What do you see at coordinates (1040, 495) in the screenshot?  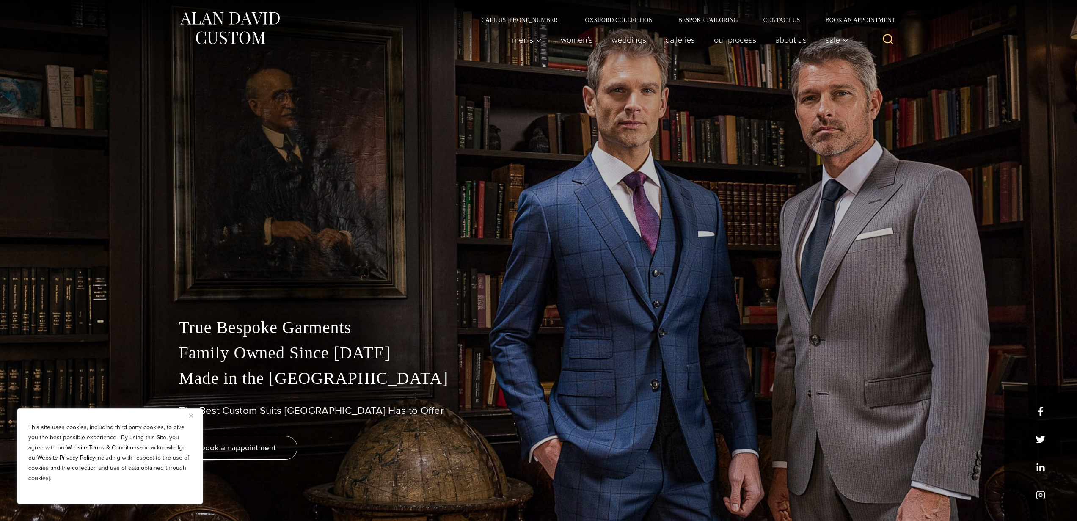 I see `a: instagram` at bounding box center [1040, 495].